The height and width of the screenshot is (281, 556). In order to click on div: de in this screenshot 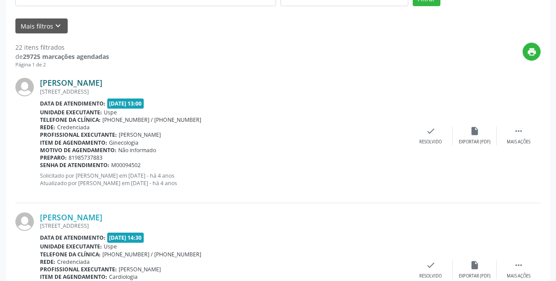, I will do `click(62, 56)`.